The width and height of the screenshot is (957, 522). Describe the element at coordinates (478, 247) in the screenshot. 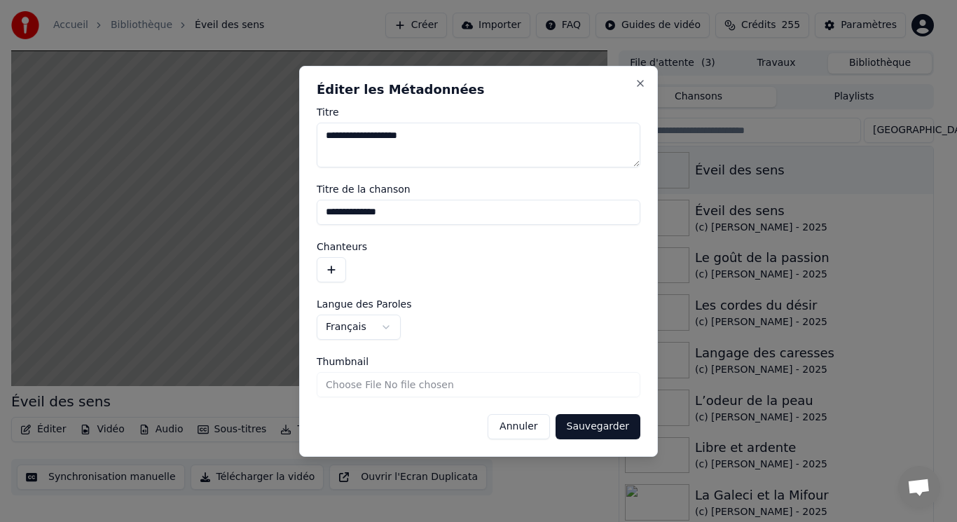

I see `label: Chanteurs` at that location.